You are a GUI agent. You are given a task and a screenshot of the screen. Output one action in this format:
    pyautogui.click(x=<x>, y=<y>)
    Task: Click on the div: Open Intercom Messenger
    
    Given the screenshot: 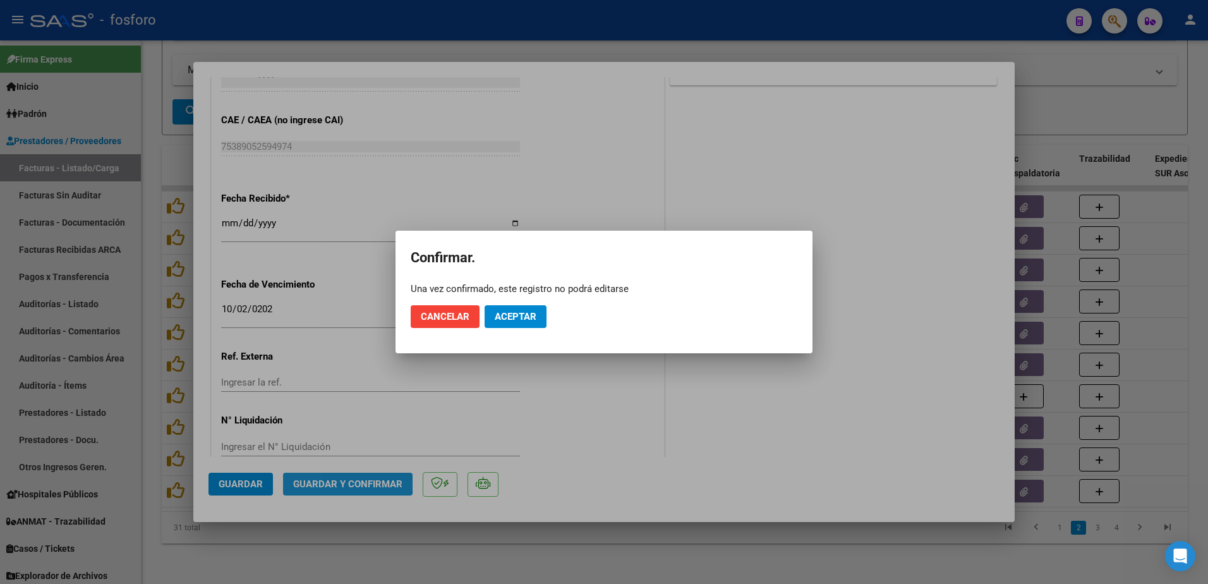 What is the action you would take?
    pyautogui.click(x=1180, y=556)
    